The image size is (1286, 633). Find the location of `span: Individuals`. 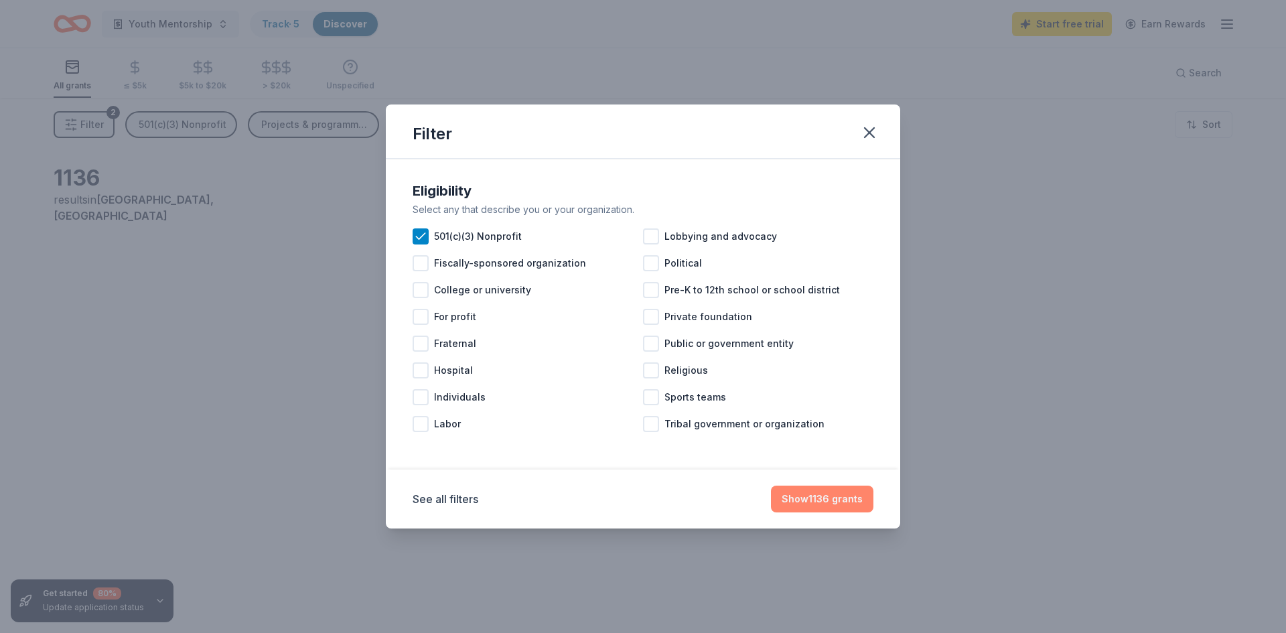

span: Individuals is located at coordinates (459, 397).